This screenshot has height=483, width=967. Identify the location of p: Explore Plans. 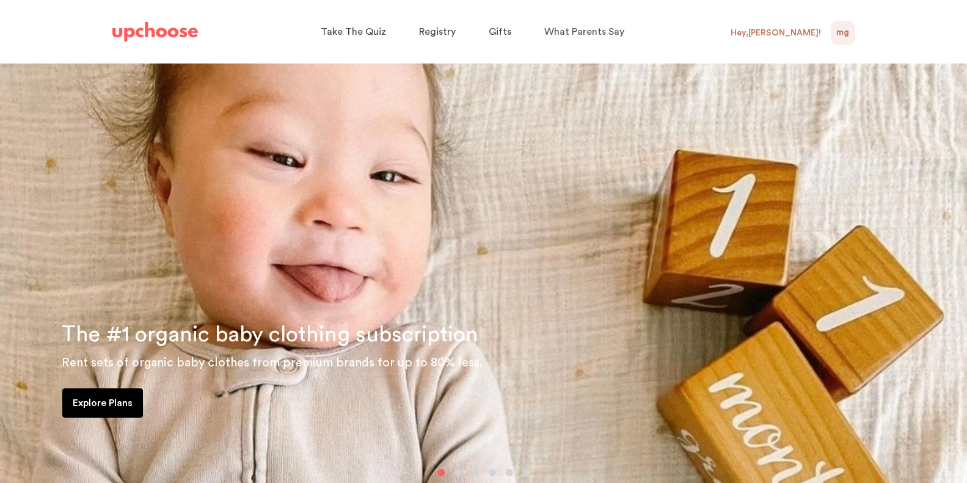
(103, 403).